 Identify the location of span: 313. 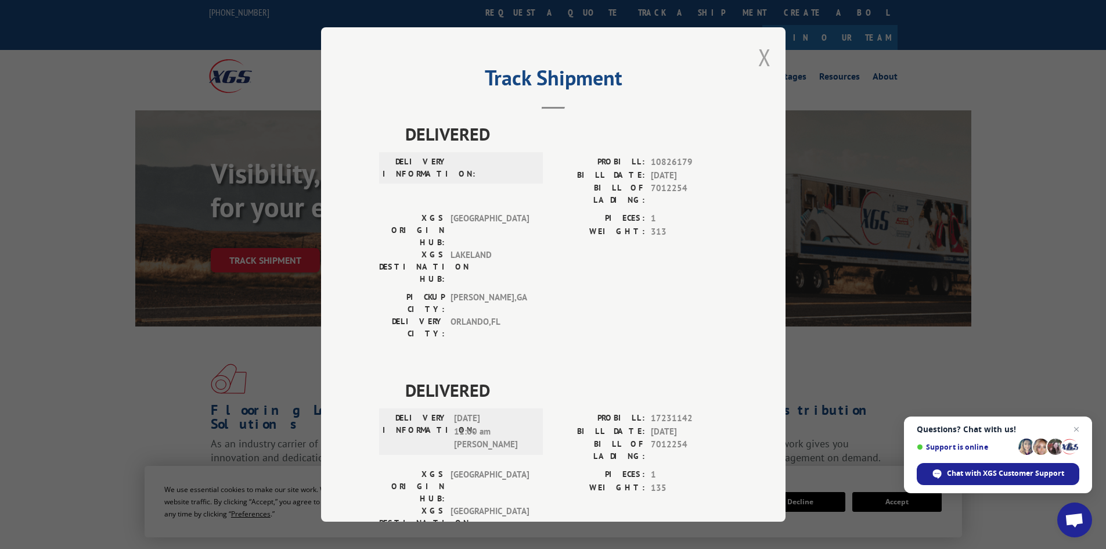
(689, 232).